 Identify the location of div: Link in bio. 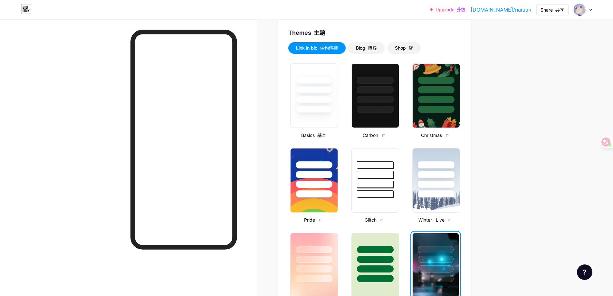
(317, 48).